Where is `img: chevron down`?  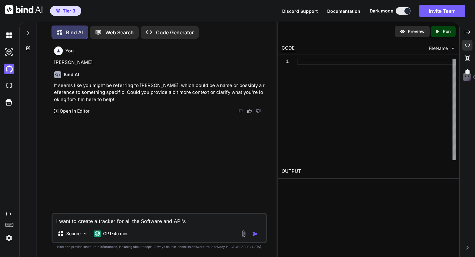
img: chevron down is located at coordinates (453, 48).